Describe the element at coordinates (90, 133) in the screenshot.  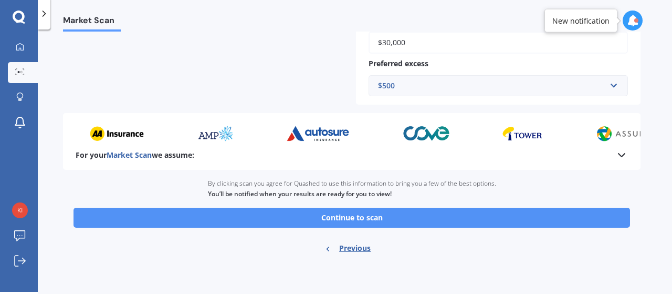
I see `img: aa_sm.webp` at that location.